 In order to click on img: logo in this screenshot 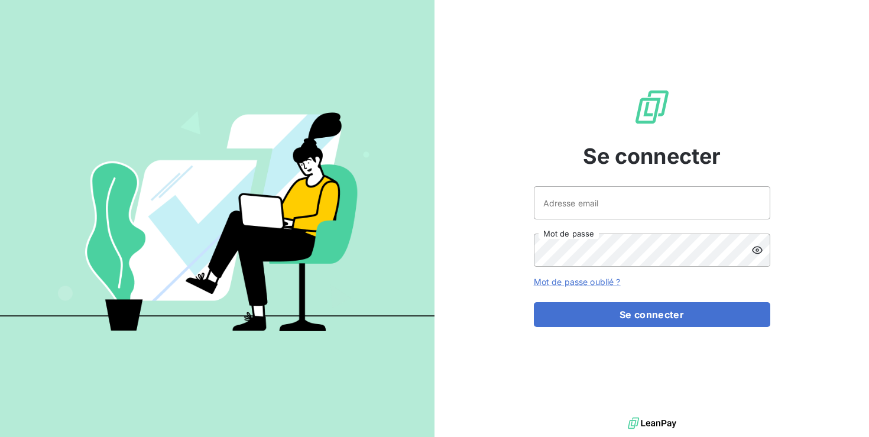, I will do `click(652, 423)`.